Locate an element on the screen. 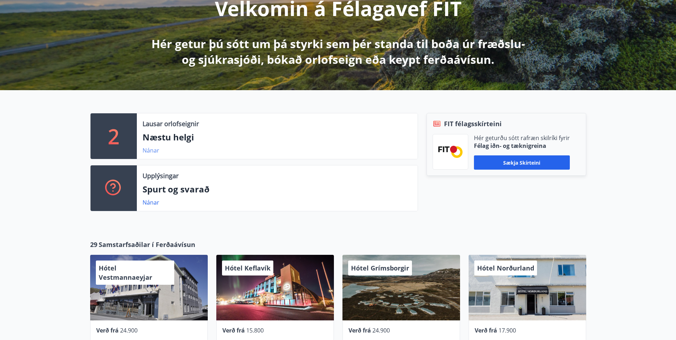 The height and width of the screenshot is (340, 676). p: Félag iðn- og tæknigreina is located at coordinates (521, 146).